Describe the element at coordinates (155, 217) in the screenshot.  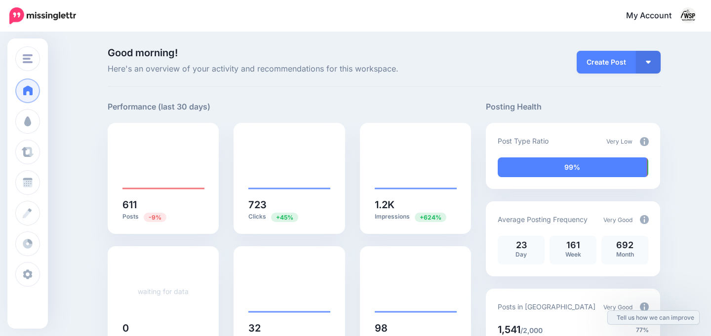
I see `span: Previous period: 670` at that location.